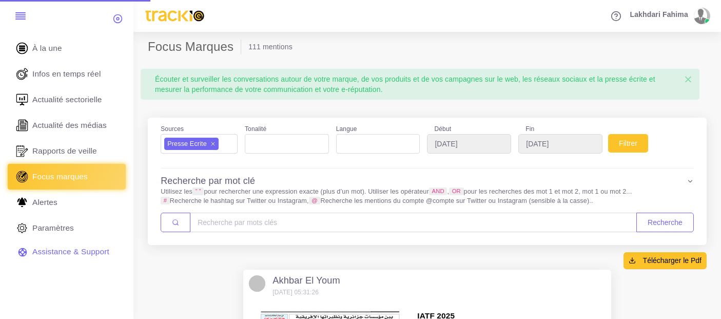 Image resolution: width=721 pixels, height=319 pixels. What do you see at coordinates (172, 129) in the screenshot?
I see `label: Sources` at bounding box center [172, 129].